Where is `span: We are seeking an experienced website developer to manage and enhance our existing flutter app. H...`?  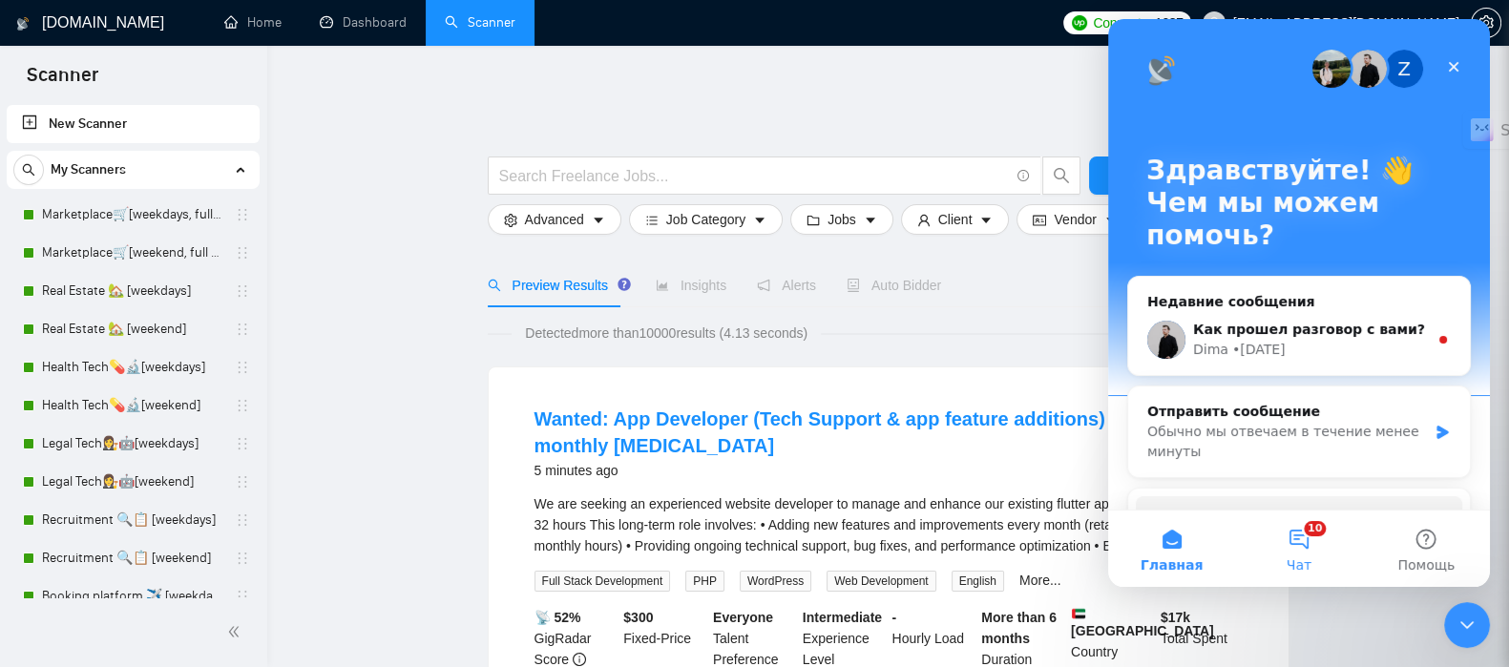
span: We are seeking an experienced website developer to manage and enhance our existing flutter app. H... is located at coordinates (883, 525).